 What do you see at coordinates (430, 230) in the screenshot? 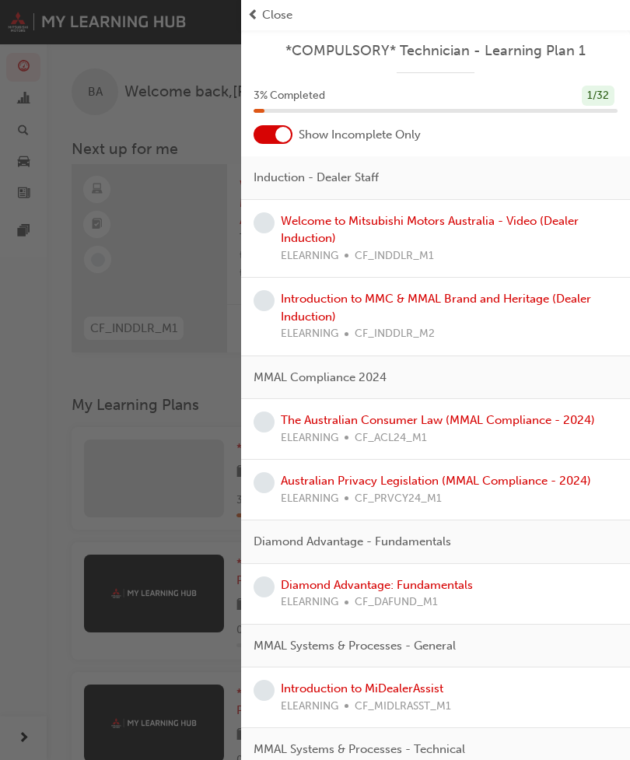
I see `a: Welcome to Mitsubishi Motors Australia - Video (Dealer Induction)` at bounding box center [430, 230].